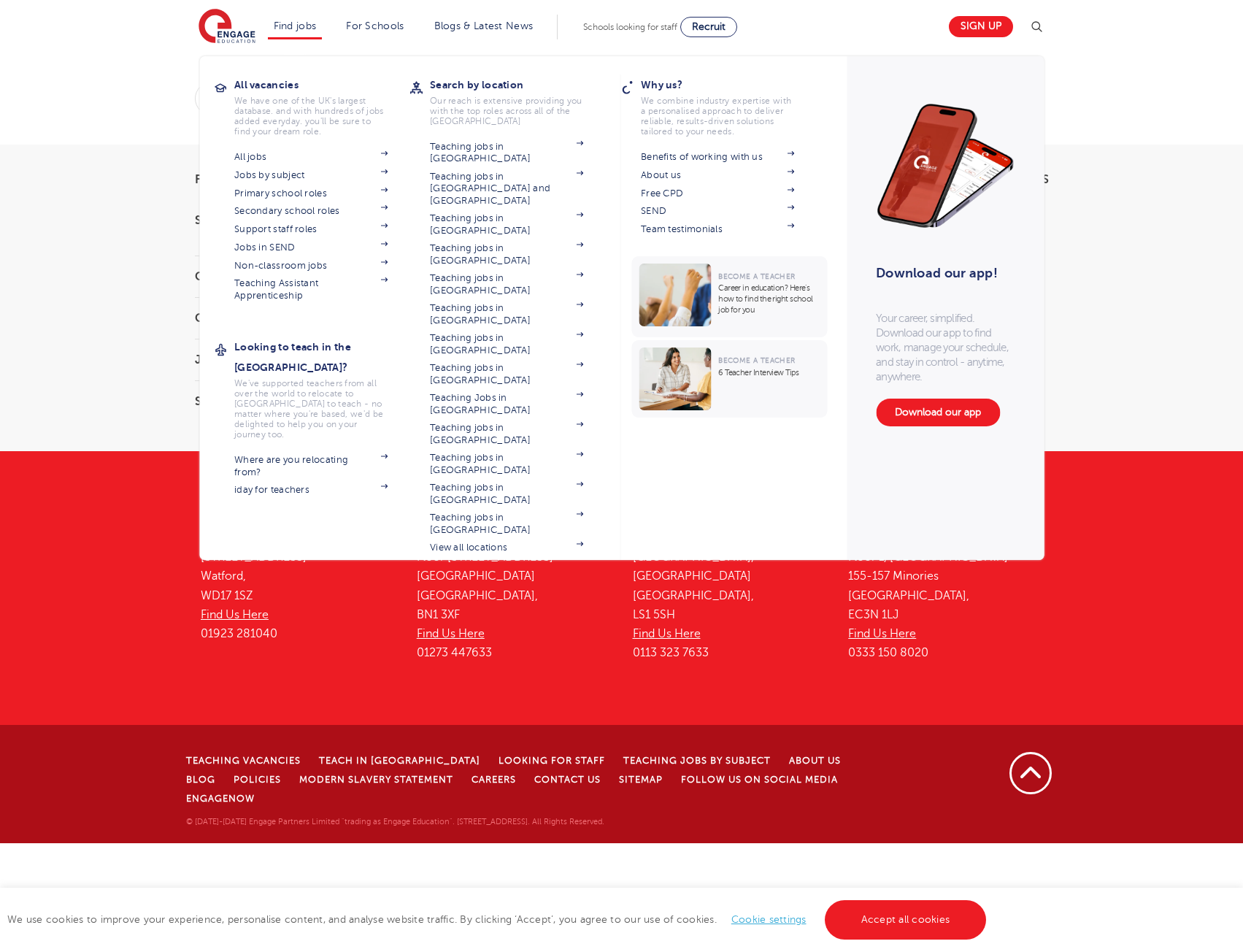 The width and height of the screenshot is (1243, 952). I want to click on a: Primary school roles, so click(311, 194).